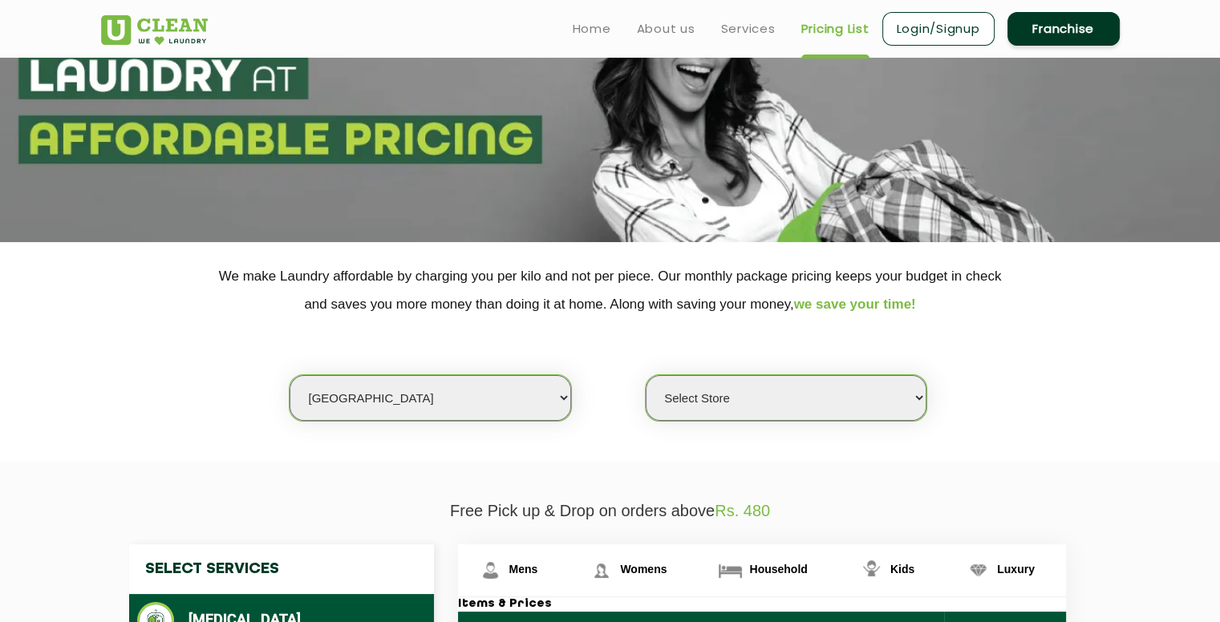 This screenshot has height=622, width=1220. I want to click on h3: Items & Prices, so click(762, 605).